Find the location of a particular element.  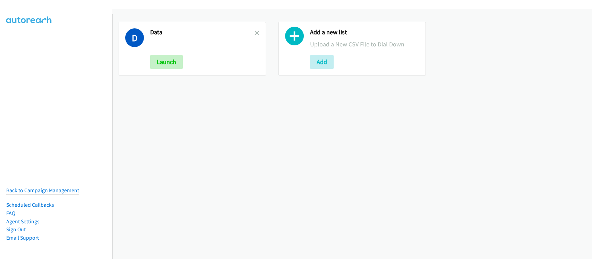

h2: Add a new list is located at coordinates (364, 32).